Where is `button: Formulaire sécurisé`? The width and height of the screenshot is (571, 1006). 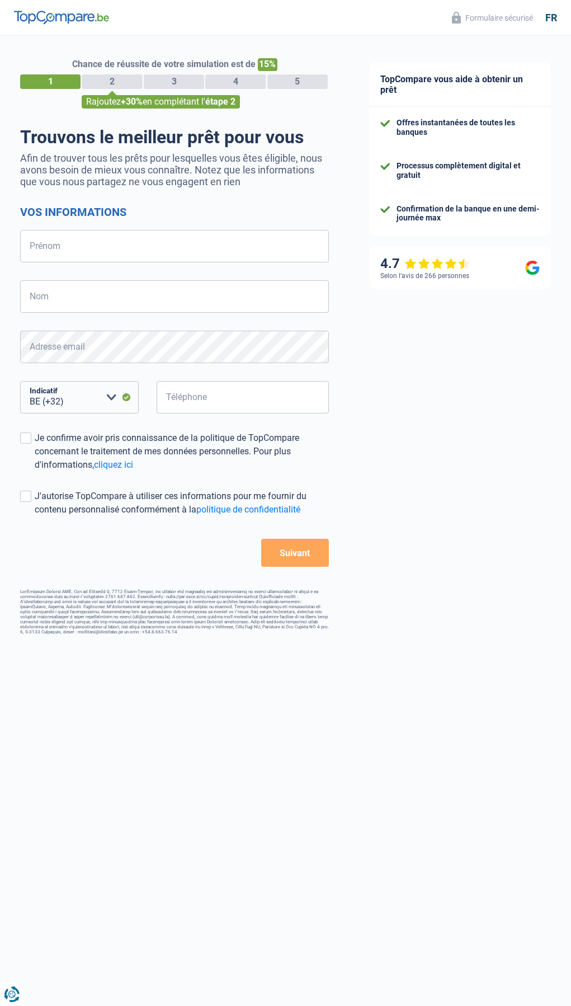
button: Formulaire sécurisé is located at coordinates (492, 17).